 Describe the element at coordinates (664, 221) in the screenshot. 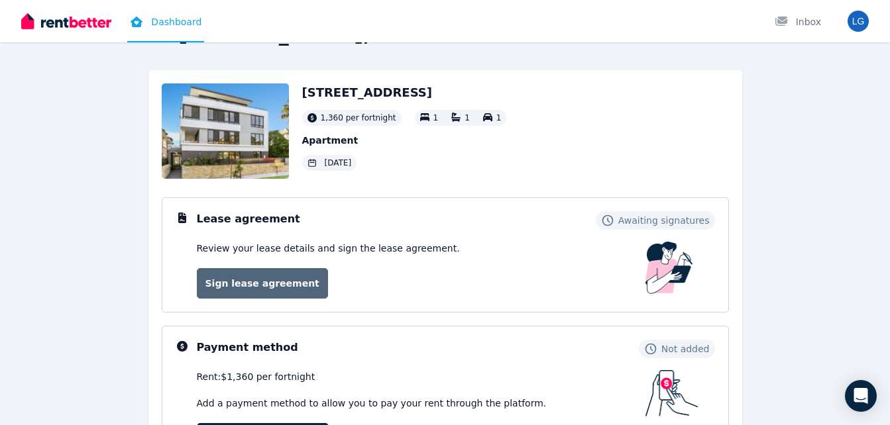

I see `span: Awaiting signatures` at that location.